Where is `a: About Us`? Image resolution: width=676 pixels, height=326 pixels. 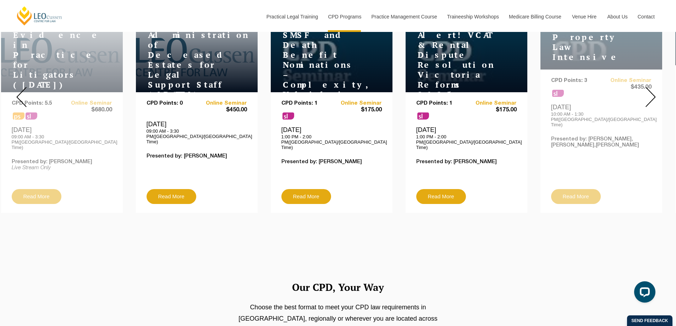
a: About Us is located at coordinates (617, 17).